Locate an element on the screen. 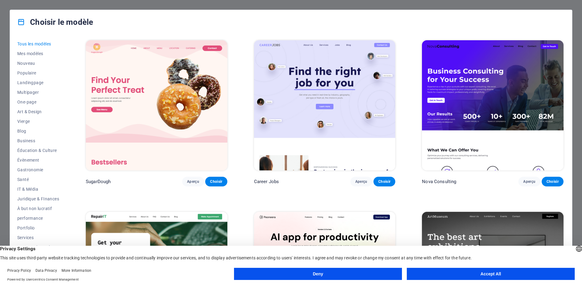 The image size is (582, 286). span: À but non lucratif is located at coordinates (38, 209).